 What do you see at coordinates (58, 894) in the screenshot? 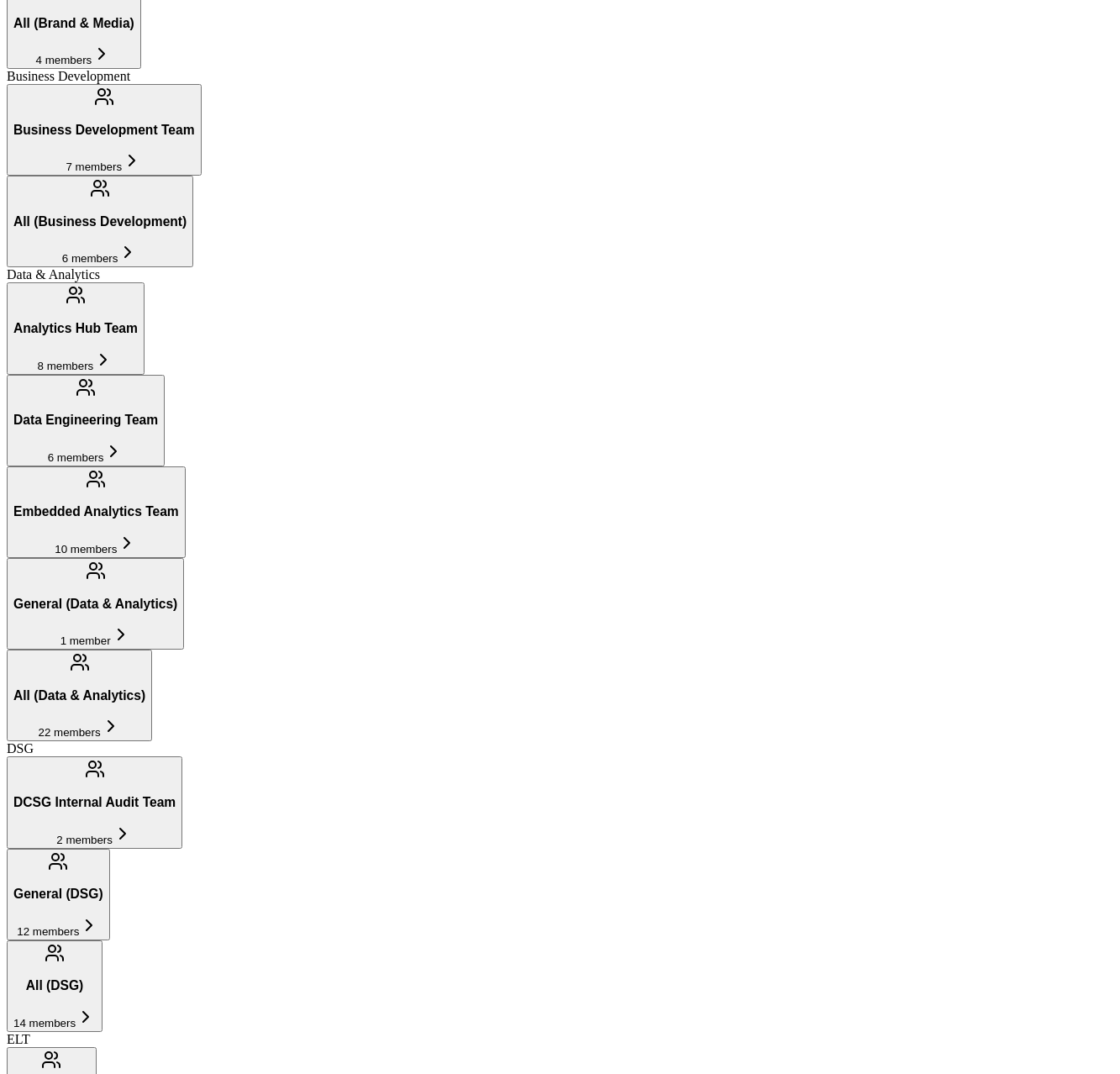
I see `h3: General (DSG)` at bounding box center [58, 894].